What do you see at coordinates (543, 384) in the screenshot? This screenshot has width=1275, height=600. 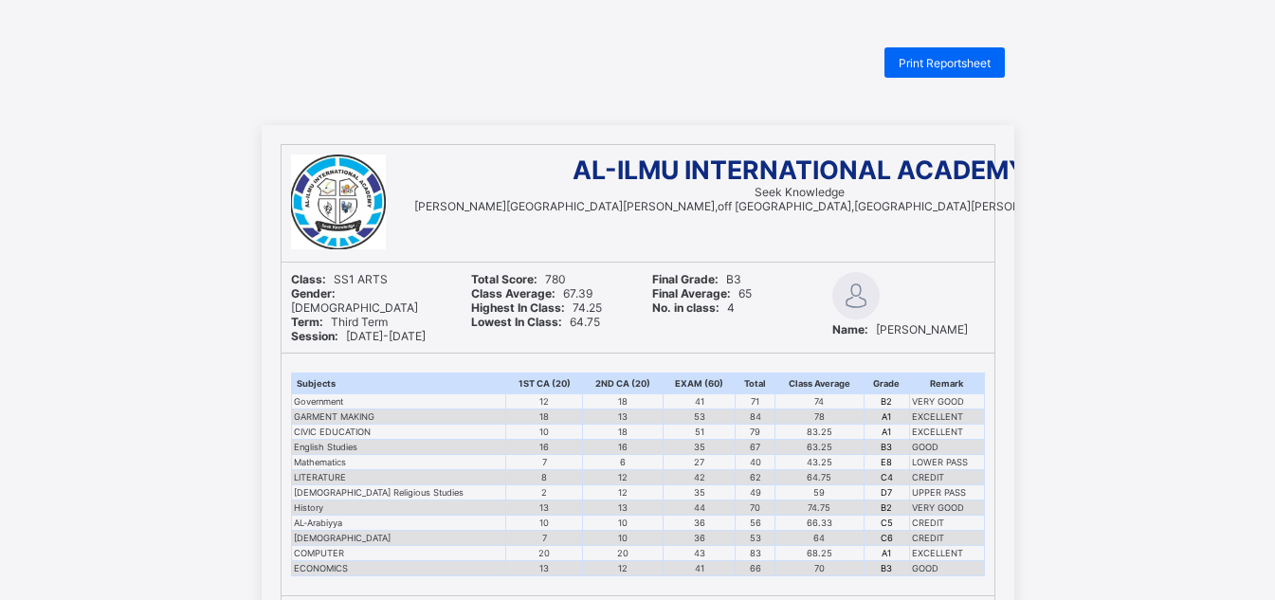 I see `th: 1ST CA (20)` at bounding box center [543, 384].